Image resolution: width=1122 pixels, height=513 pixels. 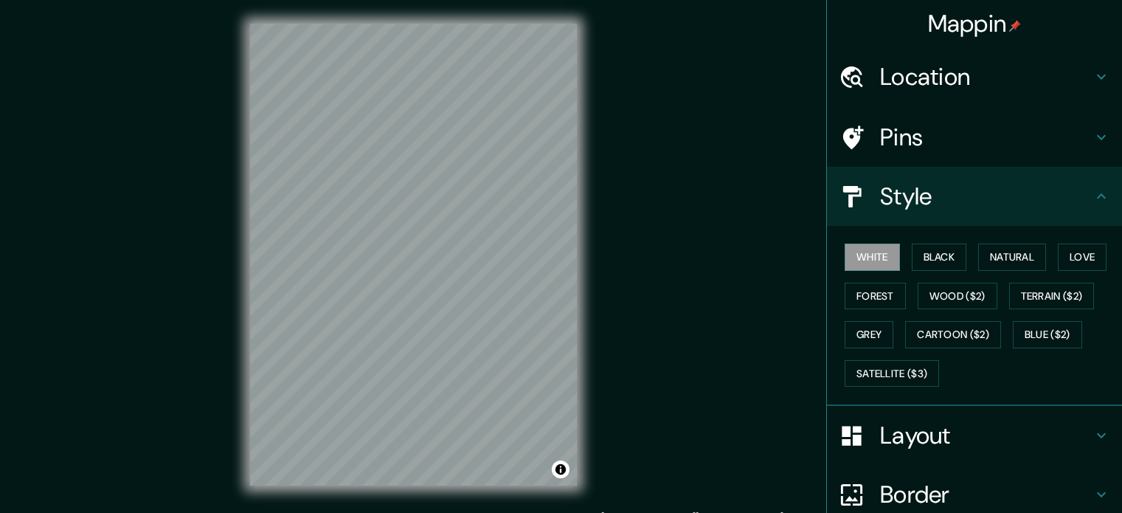 I want to click on canvas: Map, so click(x=413, y=255).